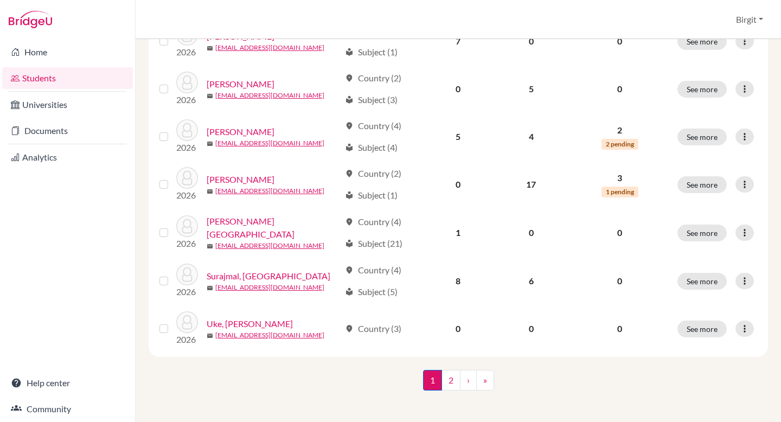 Image resolution: width=781 pixels, height=422 pixels. What do you see at coordinates (67, 131) in the screenshot?
I see `a: Documents` at bounding box center [67, 131].